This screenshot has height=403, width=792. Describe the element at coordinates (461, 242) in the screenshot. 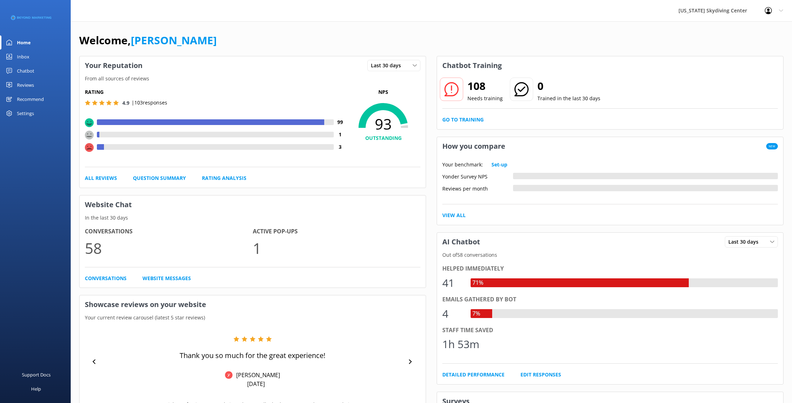

I see `h3: AI Chatbot` at that location.